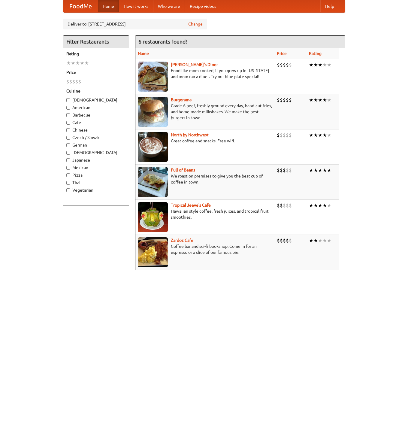 This screenshot has width=408, height=425. I want to click on a: Zardoz Cafe, so click(182, 240).